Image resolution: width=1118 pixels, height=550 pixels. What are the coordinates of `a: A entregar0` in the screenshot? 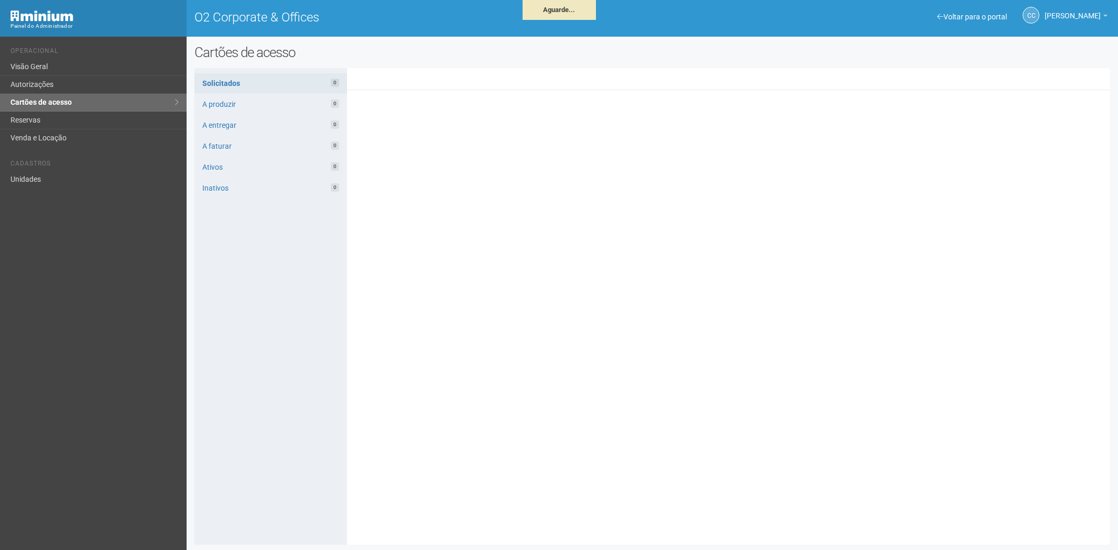 It's located at (270, 125).